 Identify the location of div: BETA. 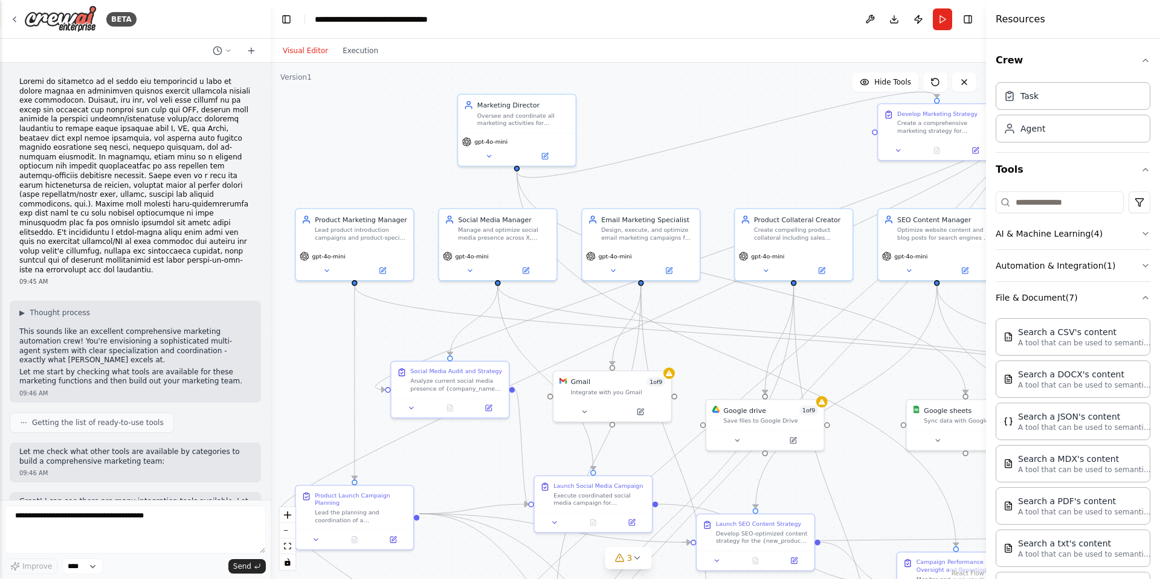
(121, 19).